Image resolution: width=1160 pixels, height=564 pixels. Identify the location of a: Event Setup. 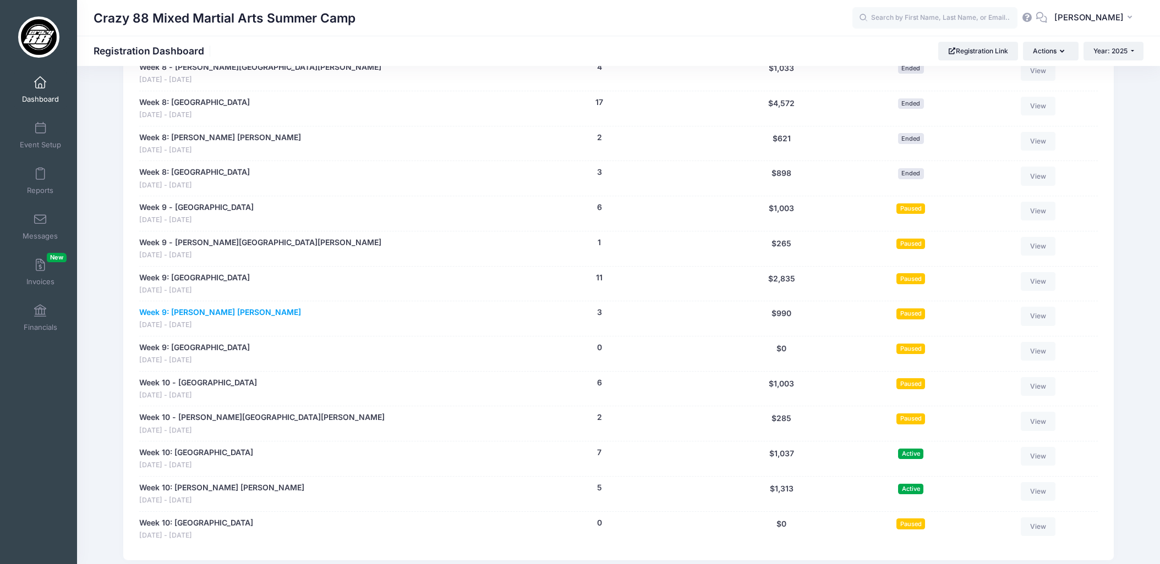
(40, 135).